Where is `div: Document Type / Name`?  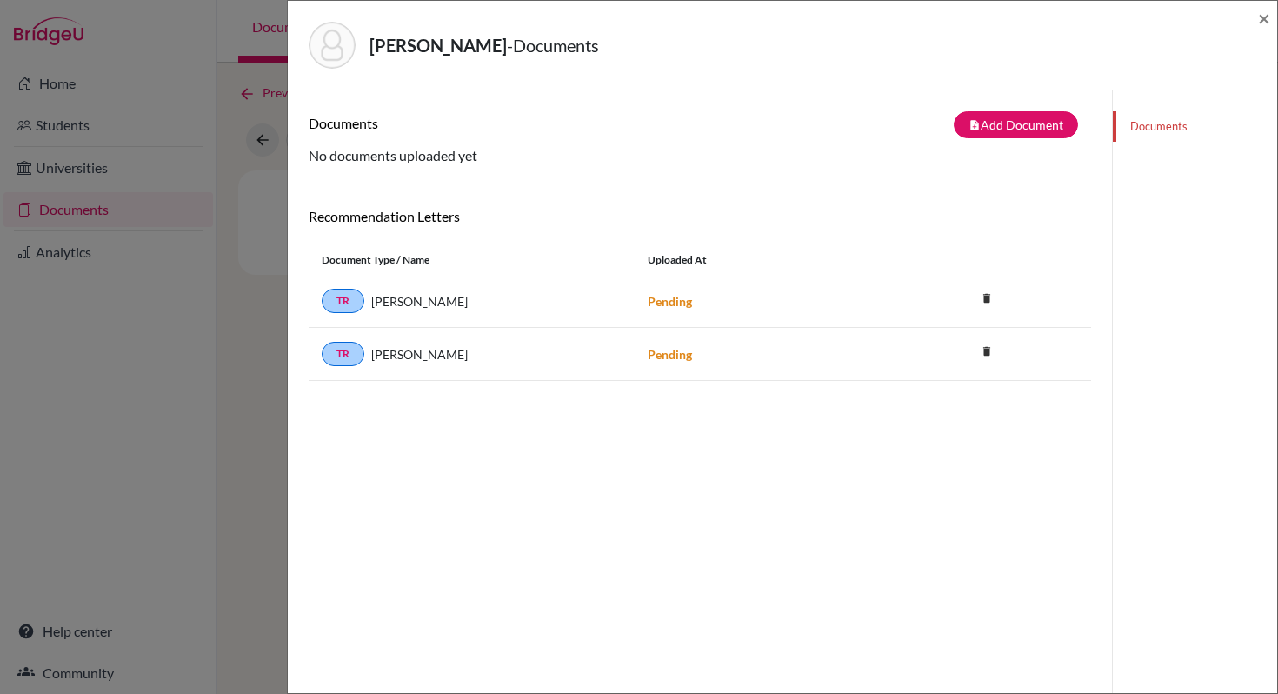
div: Document Type / Name is located at coordinates (471, 260).